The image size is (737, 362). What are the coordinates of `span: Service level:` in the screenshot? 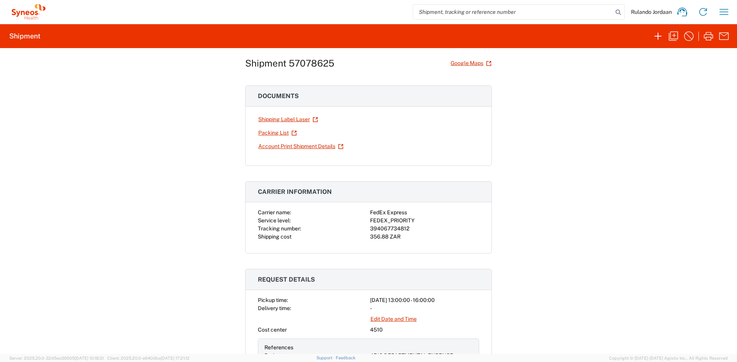 It's located at (274, 221).